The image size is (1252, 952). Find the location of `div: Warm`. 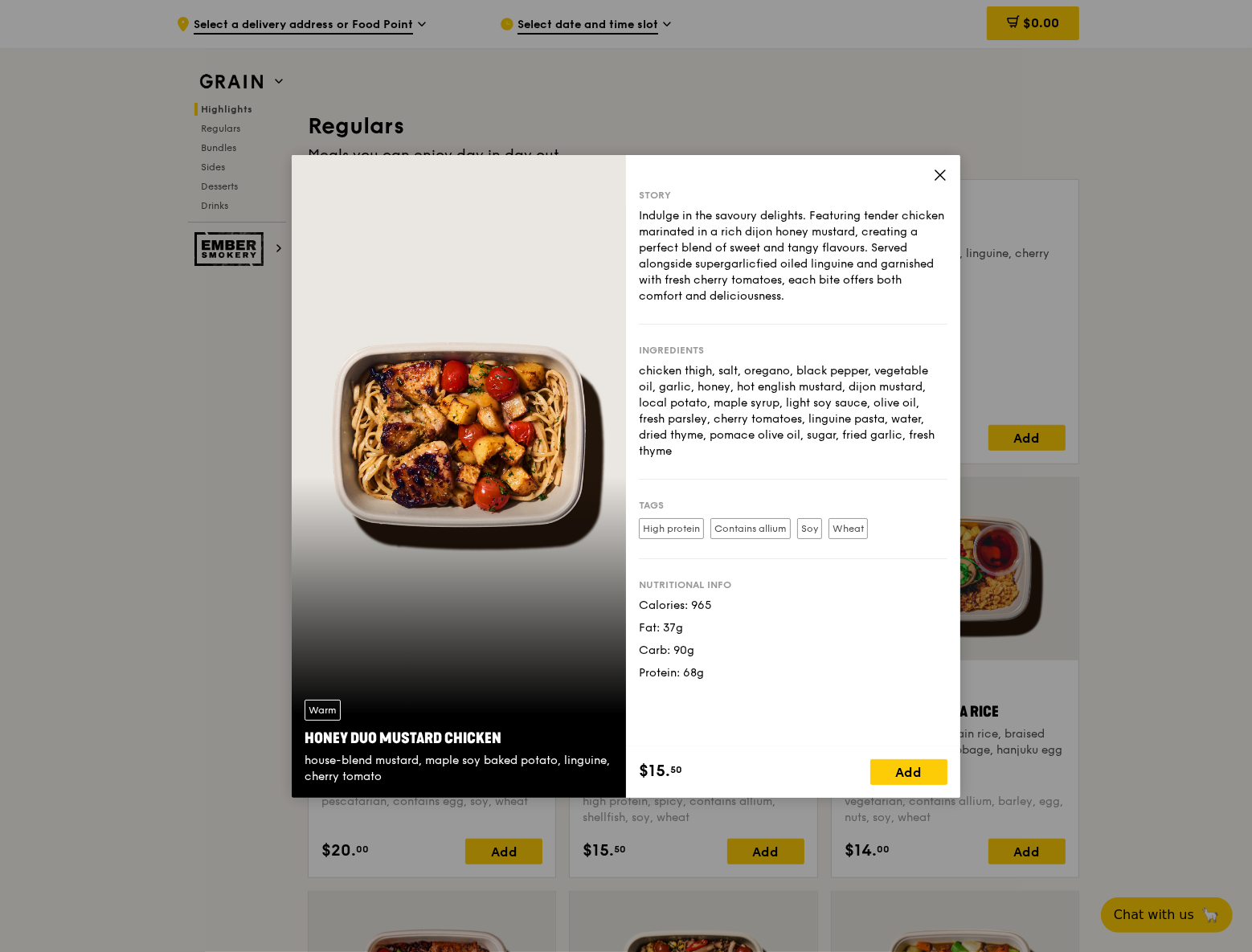

div: Warm is located at coordinates (322, 710).